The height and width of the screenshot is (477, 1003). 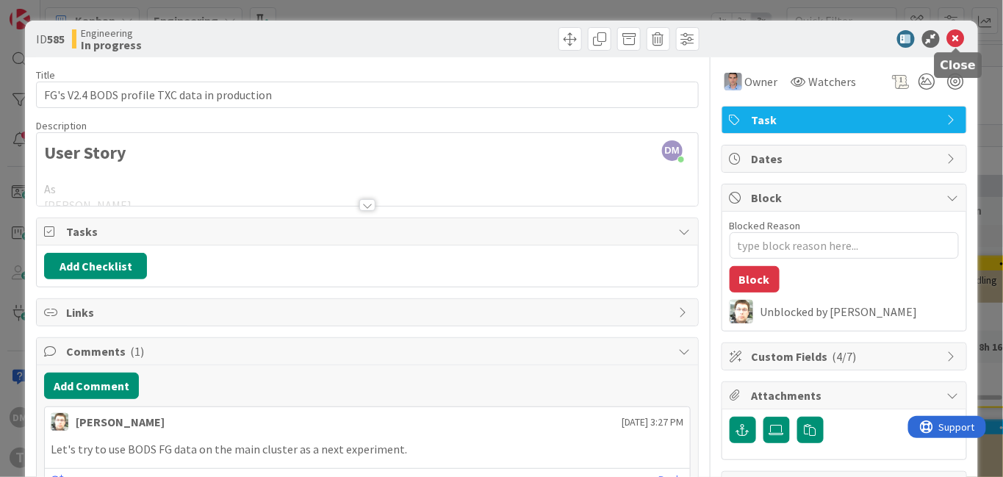 What do you see at coordinates (959, 65) in the screenshot?
I see `h5: Close` at bounding box center [959, 65].